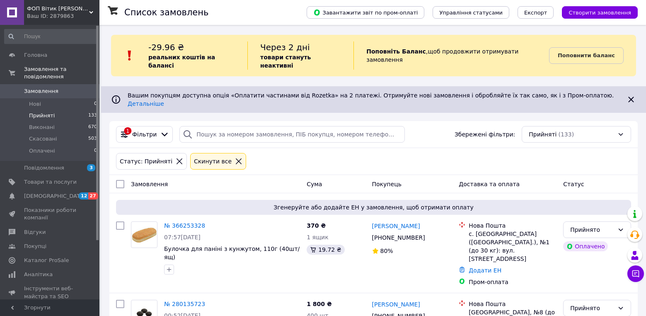 The width and height of the screenshot is (646, 316). Describe the element at coordinates (58, 9) in the screenshot. I see `span: ФОП Вітик О.С.` at that location.